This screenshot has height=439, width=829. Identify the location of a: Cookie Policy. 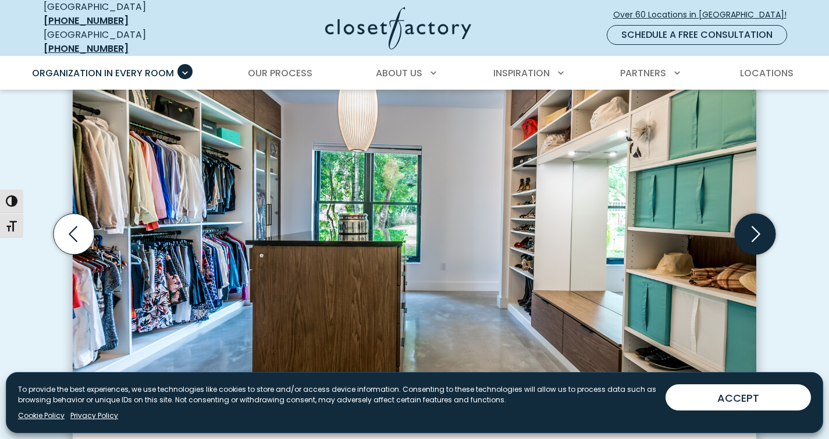
(41, 416).